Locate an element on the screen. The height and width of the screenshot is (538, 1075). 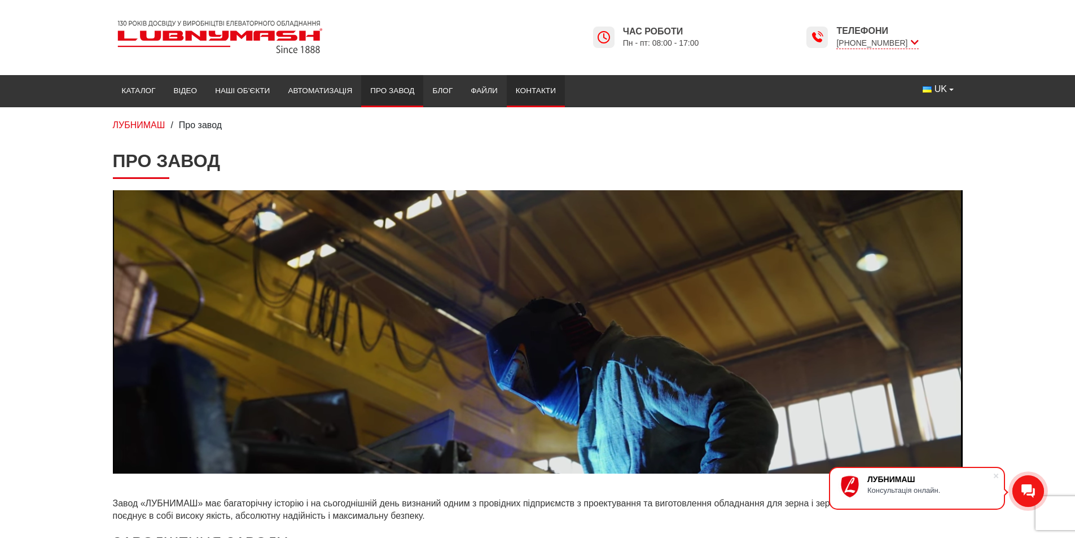
a: Каталог is located at coordinates (139, 91).